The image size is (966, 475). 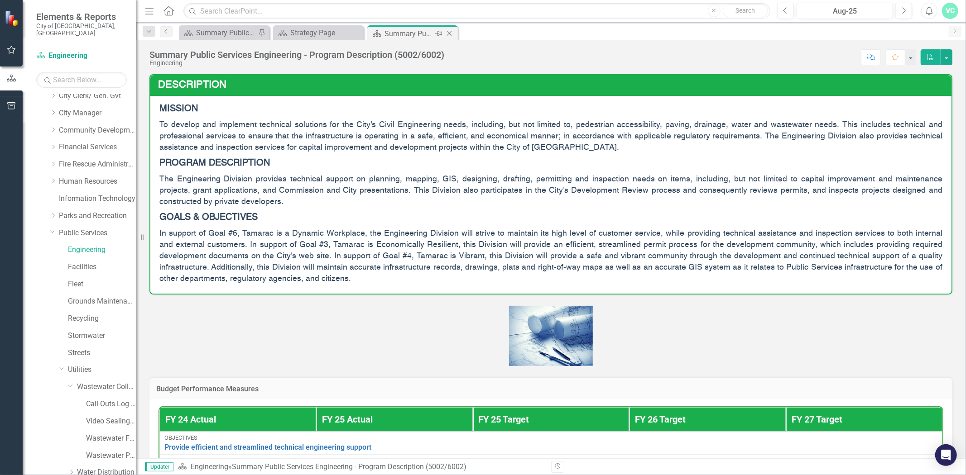 I want to click on a: Facilities, so click(x=102, y=267).